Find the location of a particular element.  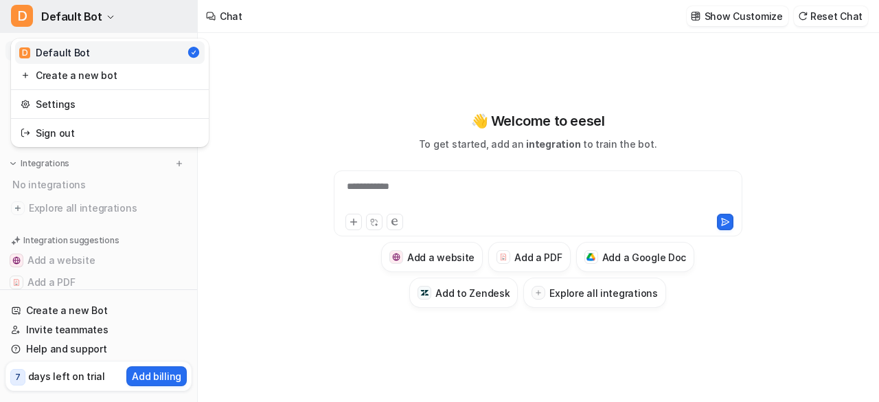

span: Default Bot is located at coordinates (71, 16).